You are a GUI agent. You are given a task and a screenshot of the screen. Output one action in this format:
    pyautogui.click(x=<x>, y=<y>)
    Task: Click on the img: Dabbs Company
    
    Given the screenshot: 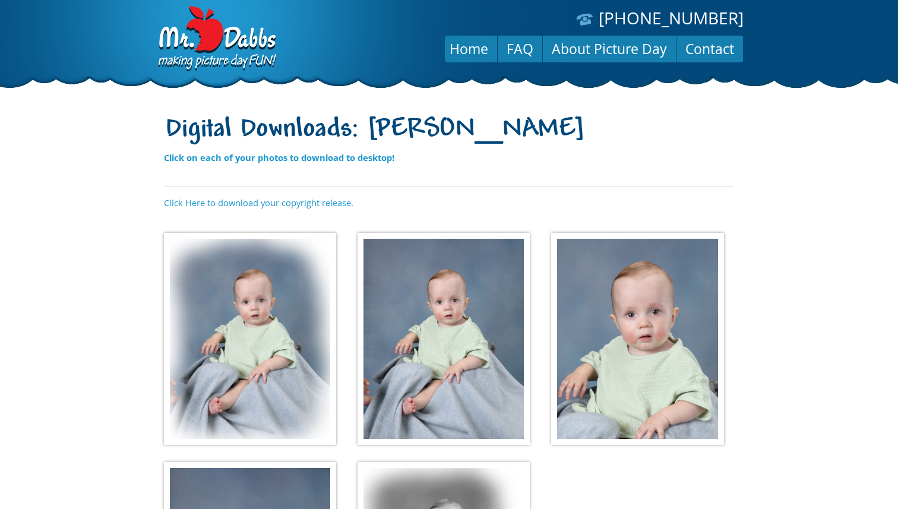 What is the action you would take?
    pyautogui.click(x=216, y=39)
    